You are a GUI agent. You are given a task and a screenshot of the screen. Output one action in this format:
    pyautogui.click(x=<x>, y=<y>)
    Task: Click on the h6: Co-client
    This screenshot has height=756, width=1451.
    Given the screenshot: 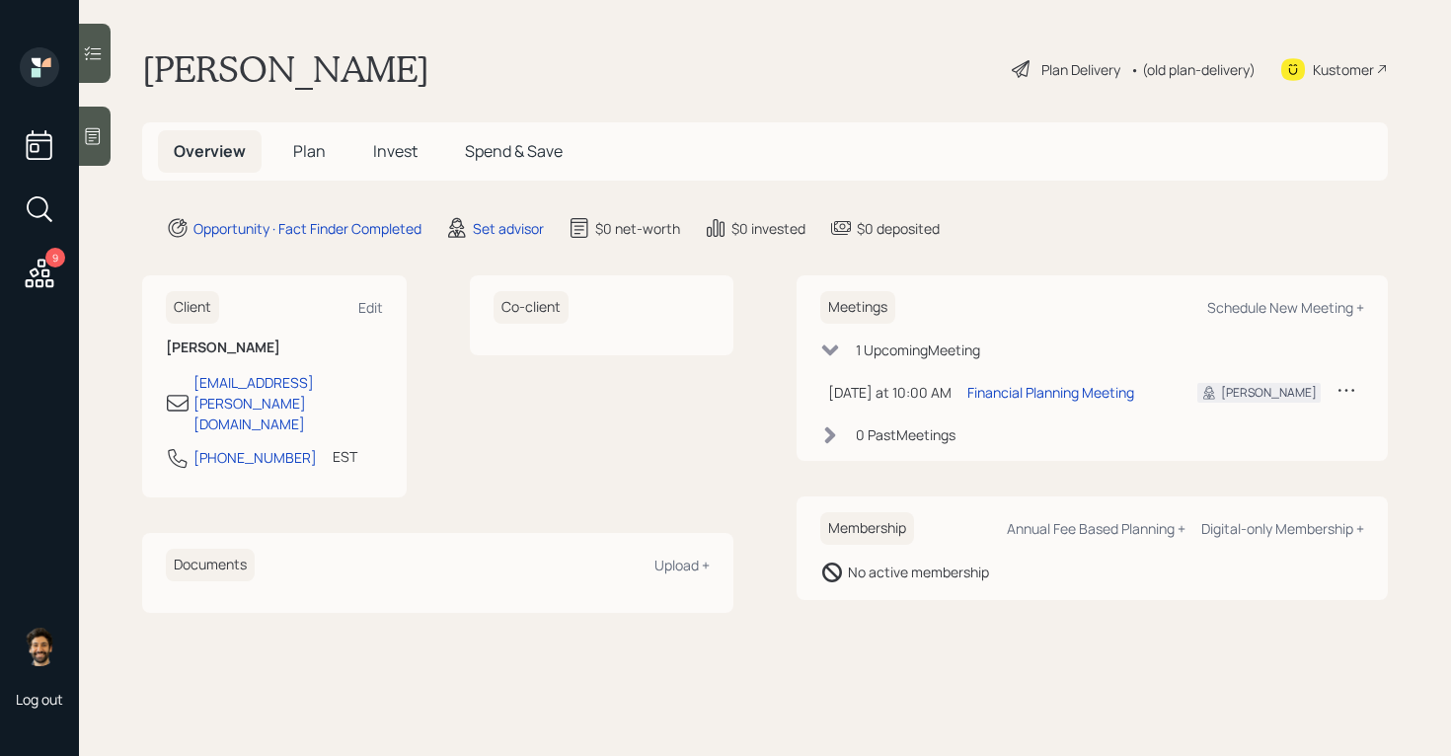 What is the action you would take?
    pyautogui.click(x=531, y=307)
    